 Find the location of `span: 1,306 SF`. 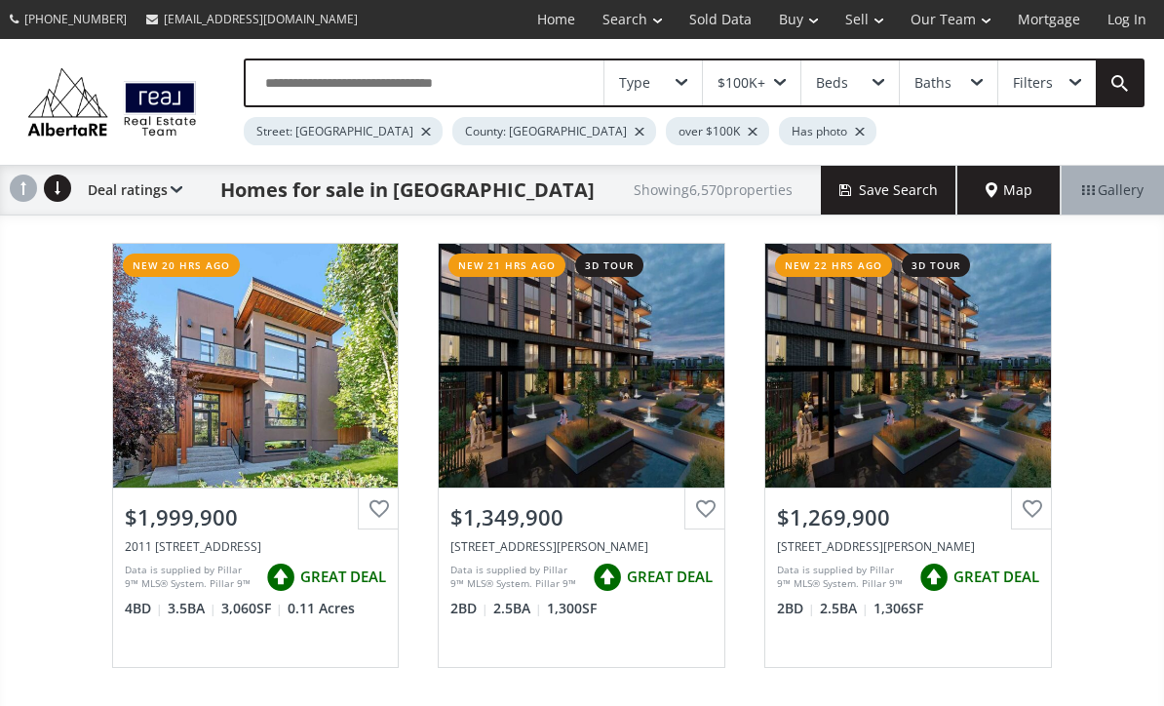

span: 1,306 SF is located at coordinates (898, 608).